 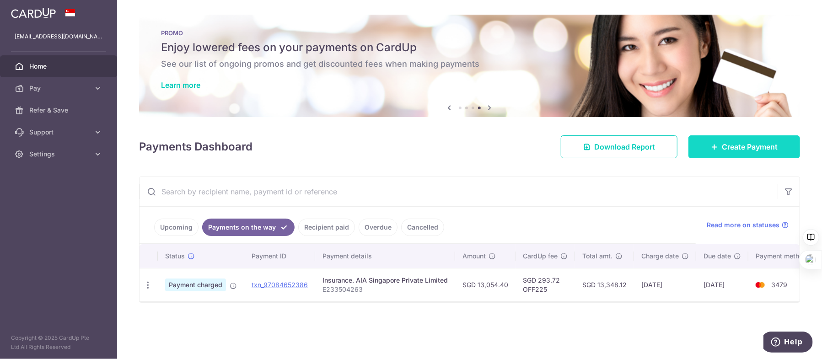 I want to click on span: Refer & Save, so click(x=59, y=110).